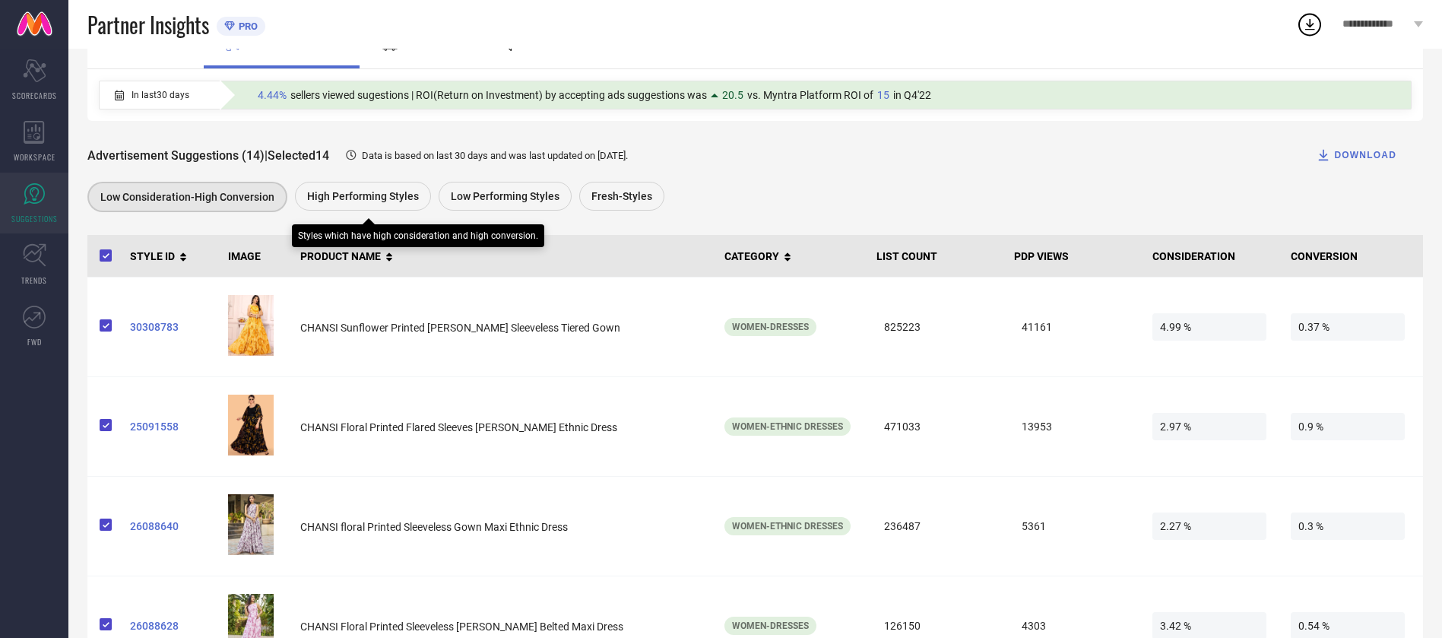  Describe the element at coordinates (173, 426) in the screenshot. I see `span: 25091558` at that location.